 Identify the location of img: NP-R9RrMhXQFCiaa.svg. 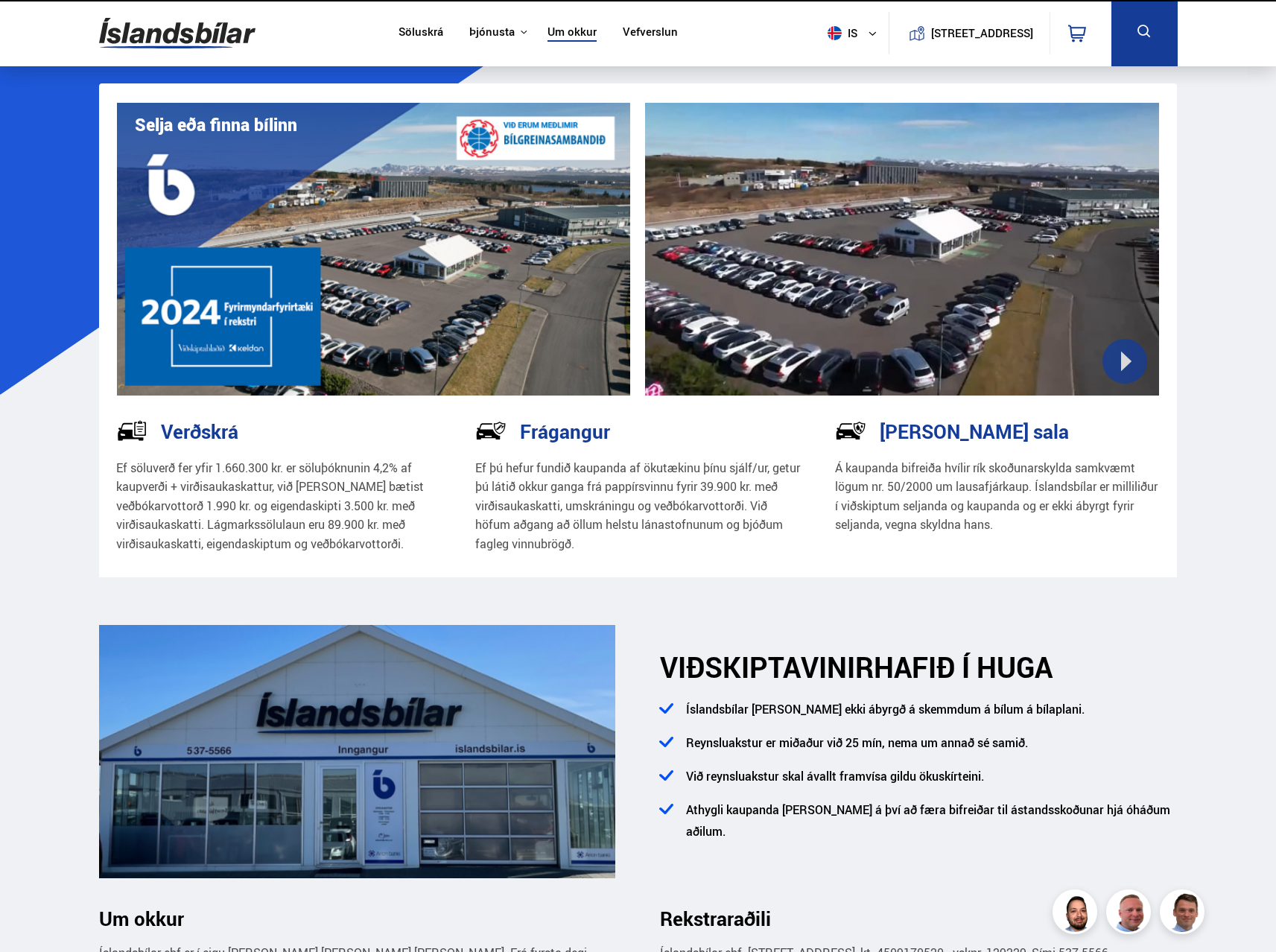
(491, 430).